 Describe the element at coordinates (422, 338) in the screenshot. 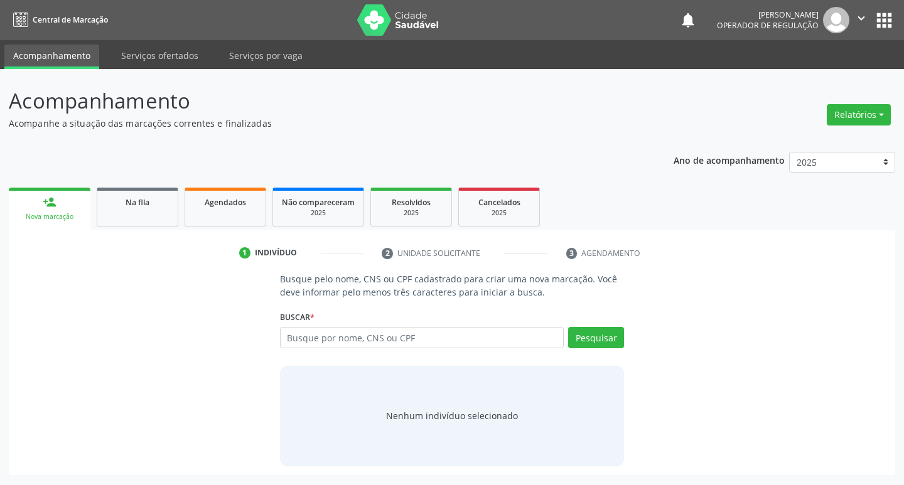

I see `input: Busque por nome, CNS ou CPF` at that location.